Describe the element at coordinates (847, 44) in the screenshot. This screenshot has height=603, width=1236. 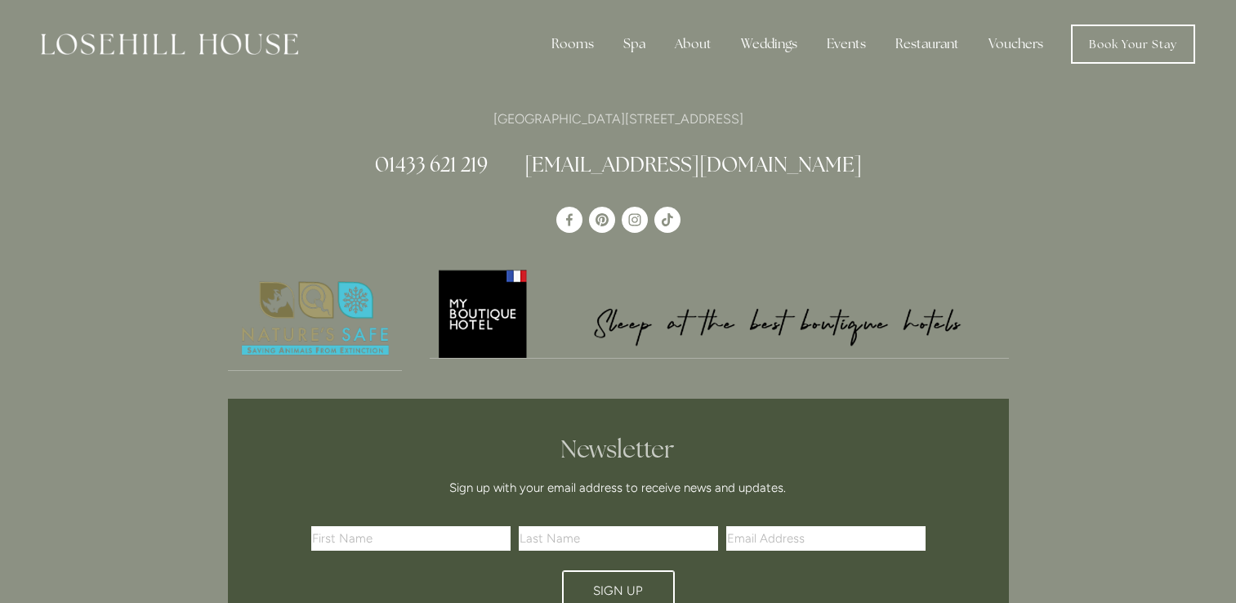
I see `div: Events` at that location.